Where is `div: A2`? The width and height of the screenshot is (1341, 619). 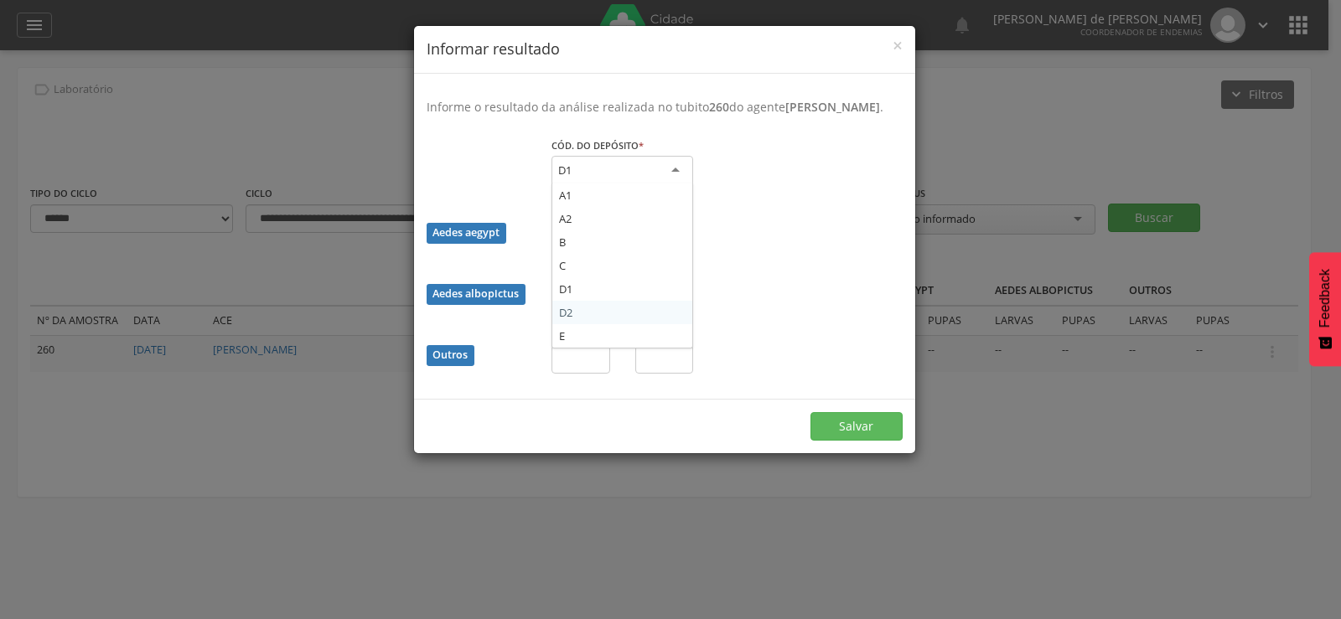 div: A2 is located at coordinates (622, 219).